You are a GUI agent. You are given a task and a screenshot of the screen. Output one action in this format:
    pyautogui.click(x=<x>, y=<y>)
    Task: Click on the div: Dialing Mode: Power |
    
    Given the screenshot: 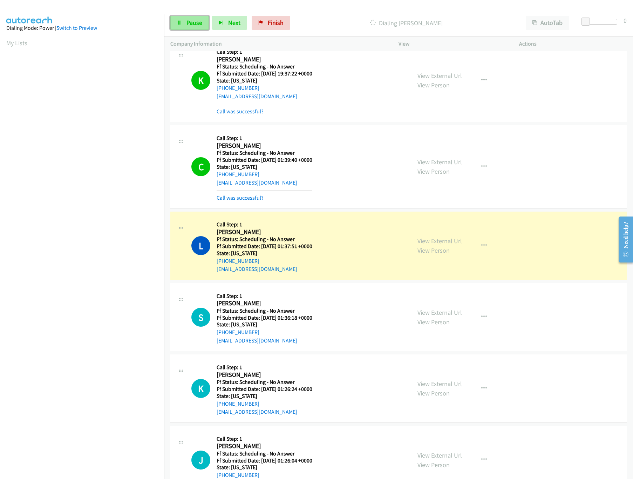 What is the action you would take?
    pyautogui.click(x=82, y=28)
    